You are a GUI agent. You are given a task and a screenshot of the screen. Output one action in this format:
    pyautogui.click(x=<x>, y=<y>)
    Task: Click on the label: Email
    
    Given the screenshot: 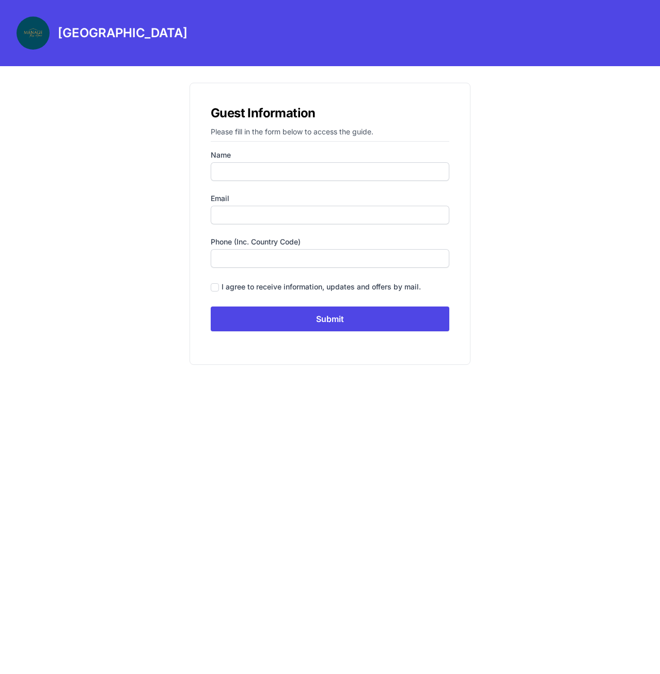 What is the action you would take?
    pyautogui.click(x=330, y=198)
    